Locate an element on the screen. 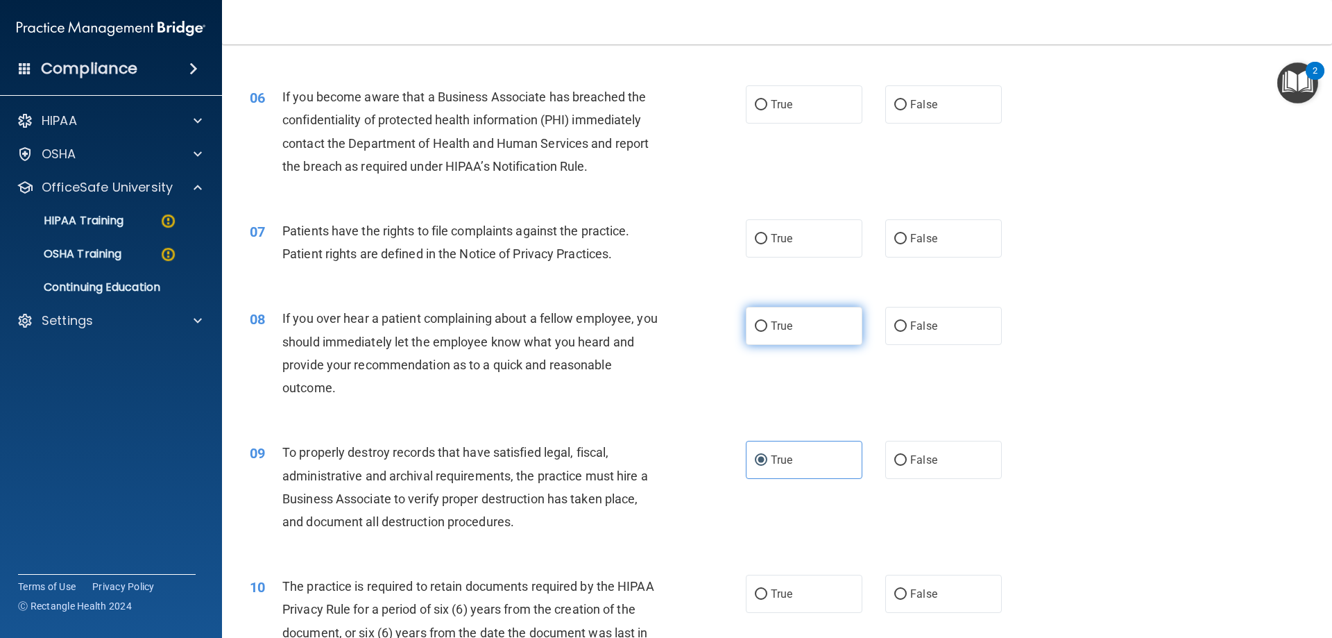 The image size is (1332, 638). span: Patients have the rights to file complaints against the practice. Patient rights are defined in t... is located at coordinates (456, 242).